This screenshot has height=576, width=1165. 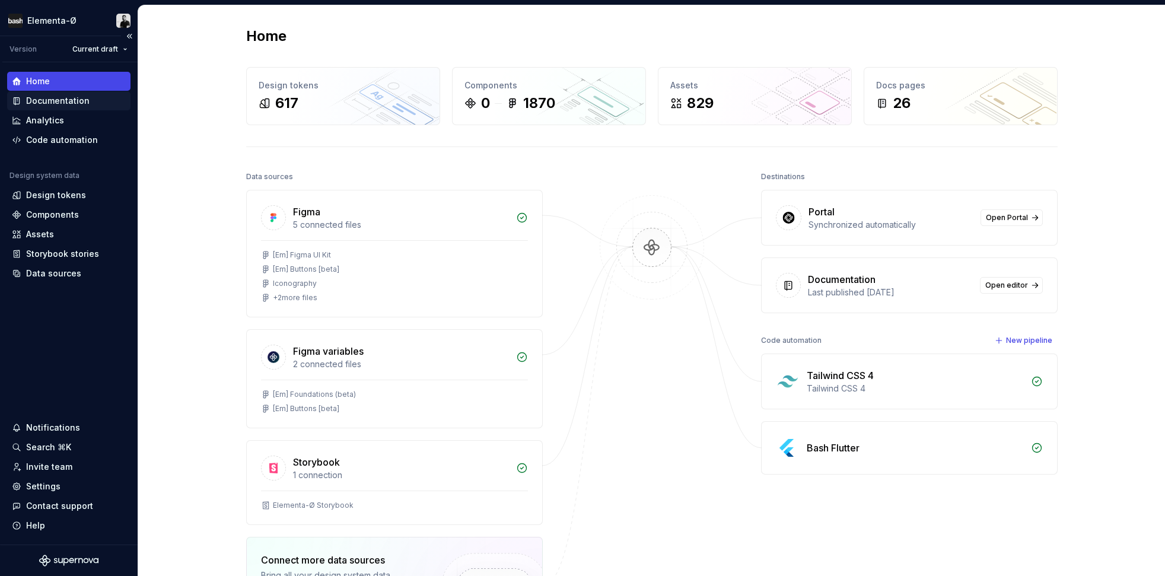 What do you see at coordinates (95, 49) in the screenshot?
I see `span: Current draft` at bounding box center [95, 49].